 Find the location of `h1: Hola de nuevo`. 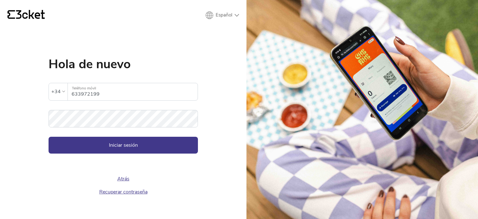

h1: Hola de nuevo is located at coordinates (123, 64).